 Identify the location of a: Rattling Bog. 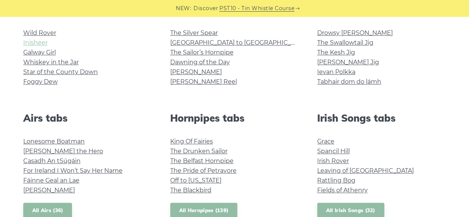
(336, 180).